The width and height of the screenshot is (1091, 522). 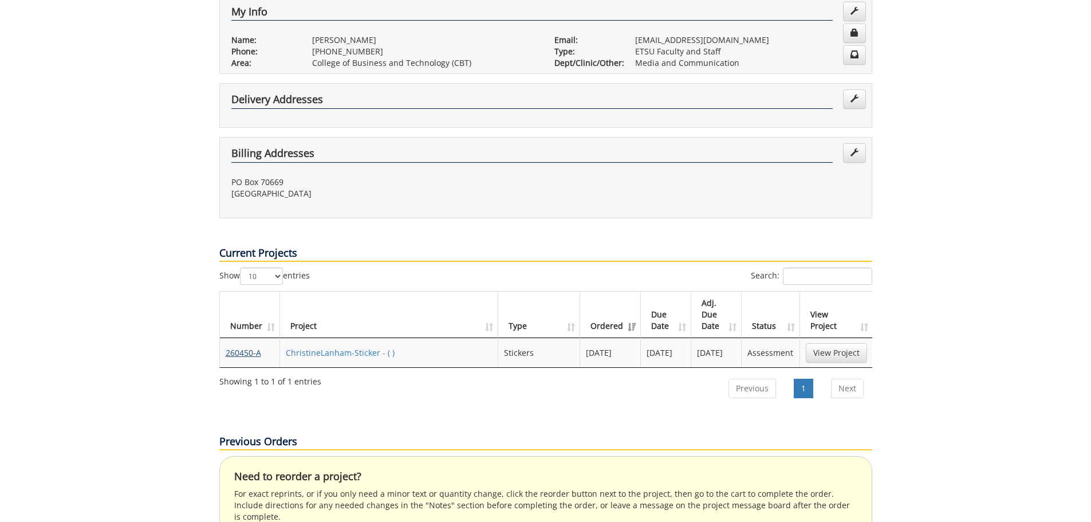 I want to click on h4: Billing Addresses, so click(x=532, y=155).